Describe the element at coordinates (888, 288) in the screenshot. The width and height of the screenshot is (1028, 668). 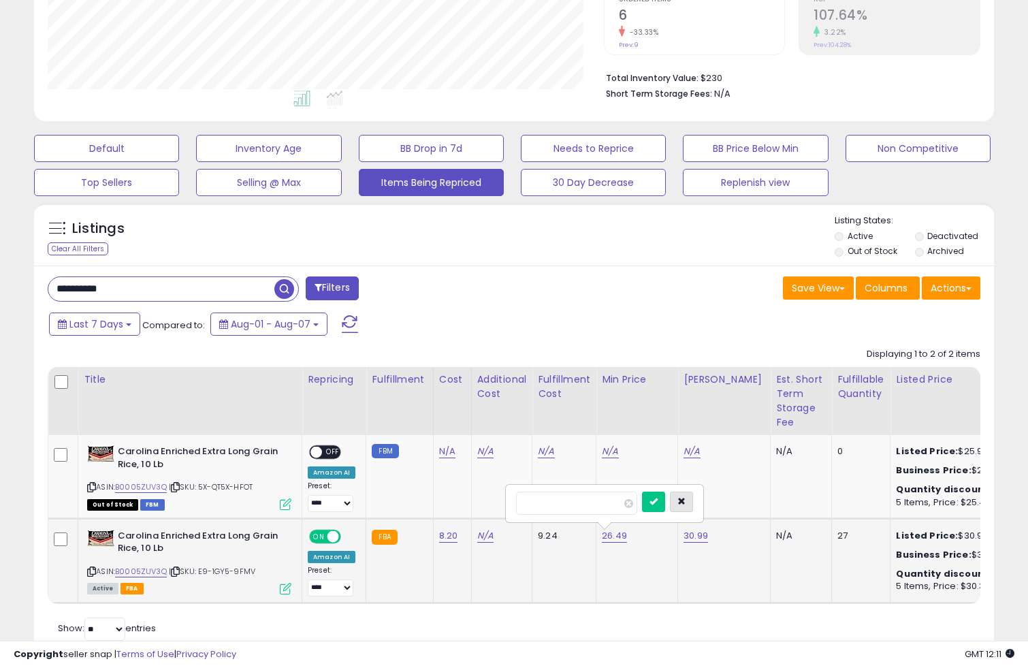
I see `button: Columns` at that location.